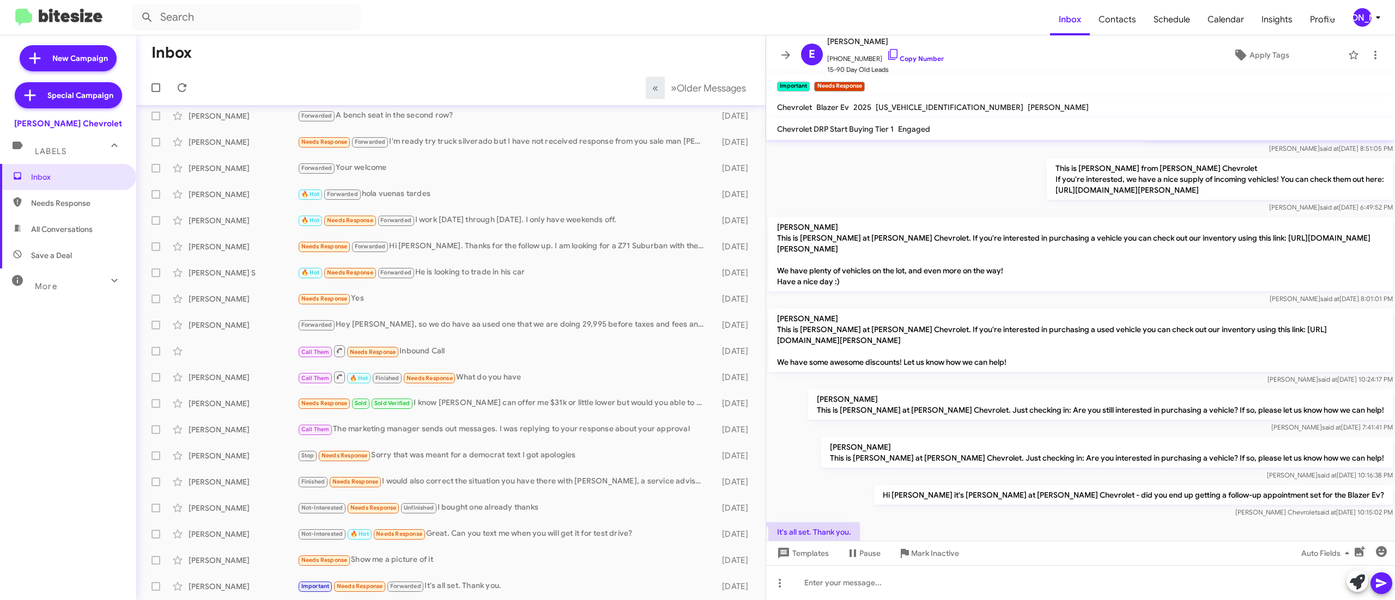  What do you see at coordinates (313, 482) in the screenshot?
I see `span: Finished` at bounding box center [313, 482].